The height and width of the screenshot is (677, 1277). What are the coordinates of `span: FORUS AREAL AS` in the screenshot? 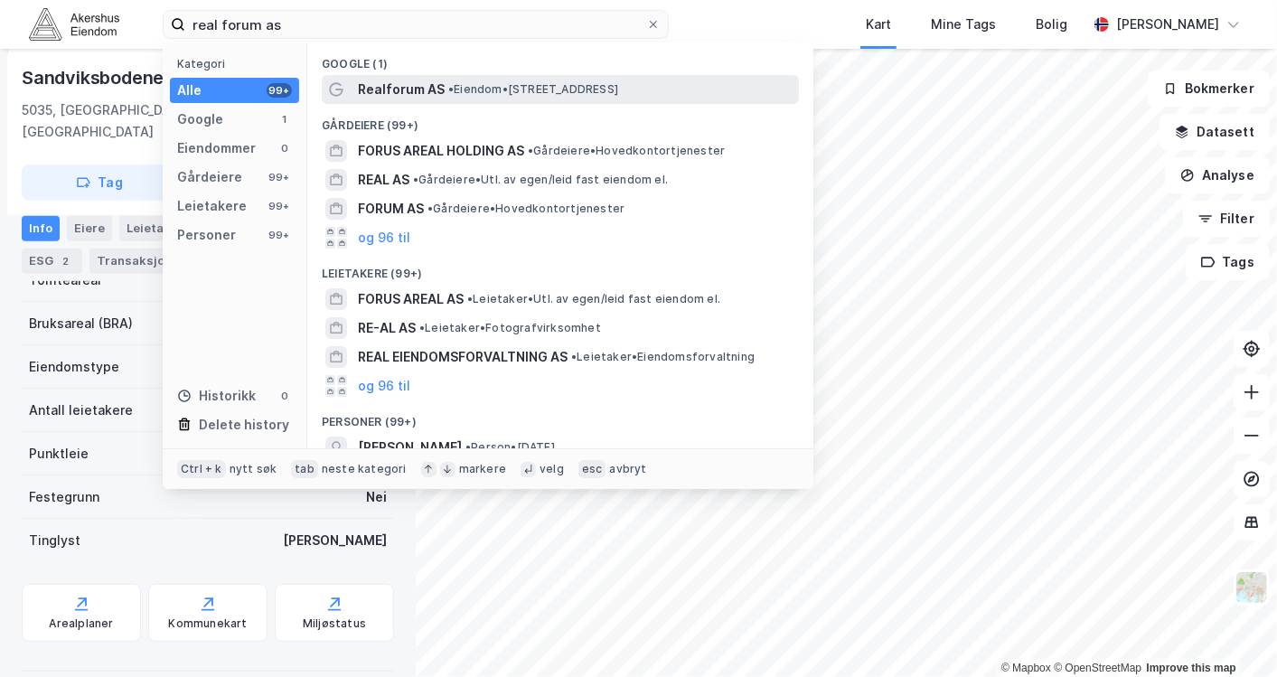 It's located at (410, 299).